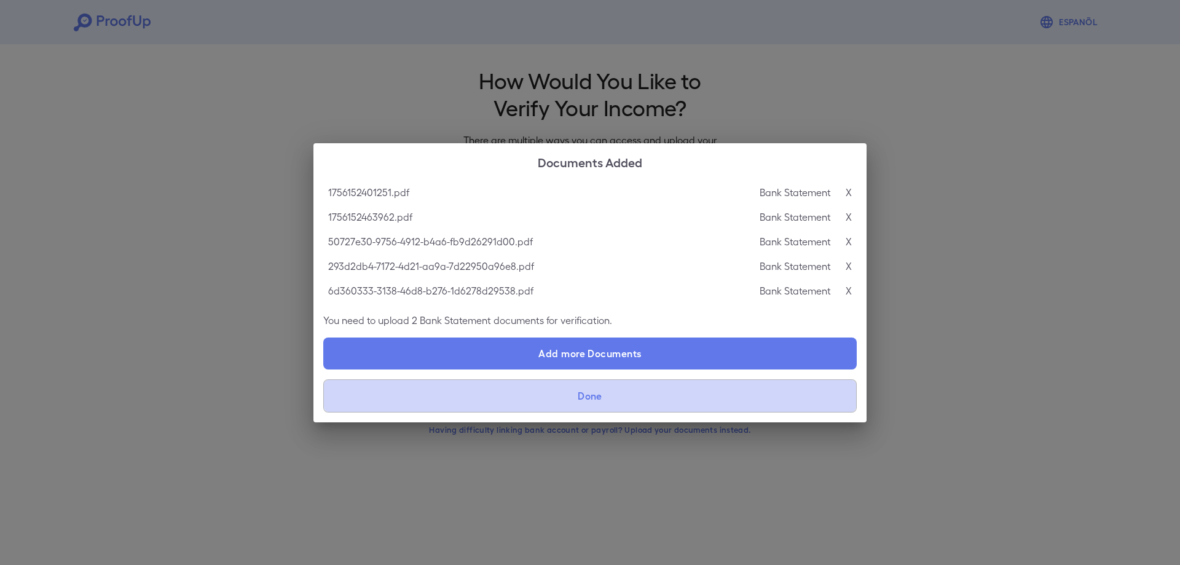  Describe the element at coordinates (431, 266) in the screenshot. I see `p: 293d2db4-7172-4d21-aa9a-7d22950a96e8.pdf` at that location.